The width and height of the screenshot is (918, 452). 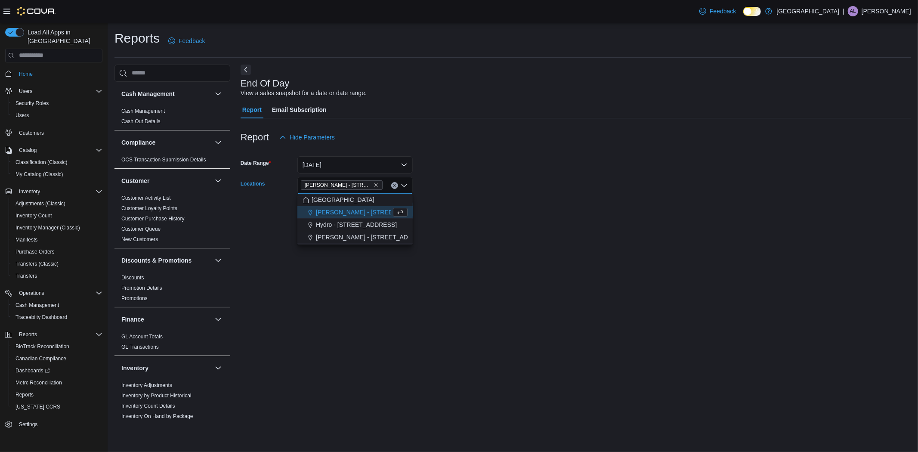 What do you see at coordinates (59, 150) in the screenshot?
I see `span: Catalog` at bounding box center [59, 150].